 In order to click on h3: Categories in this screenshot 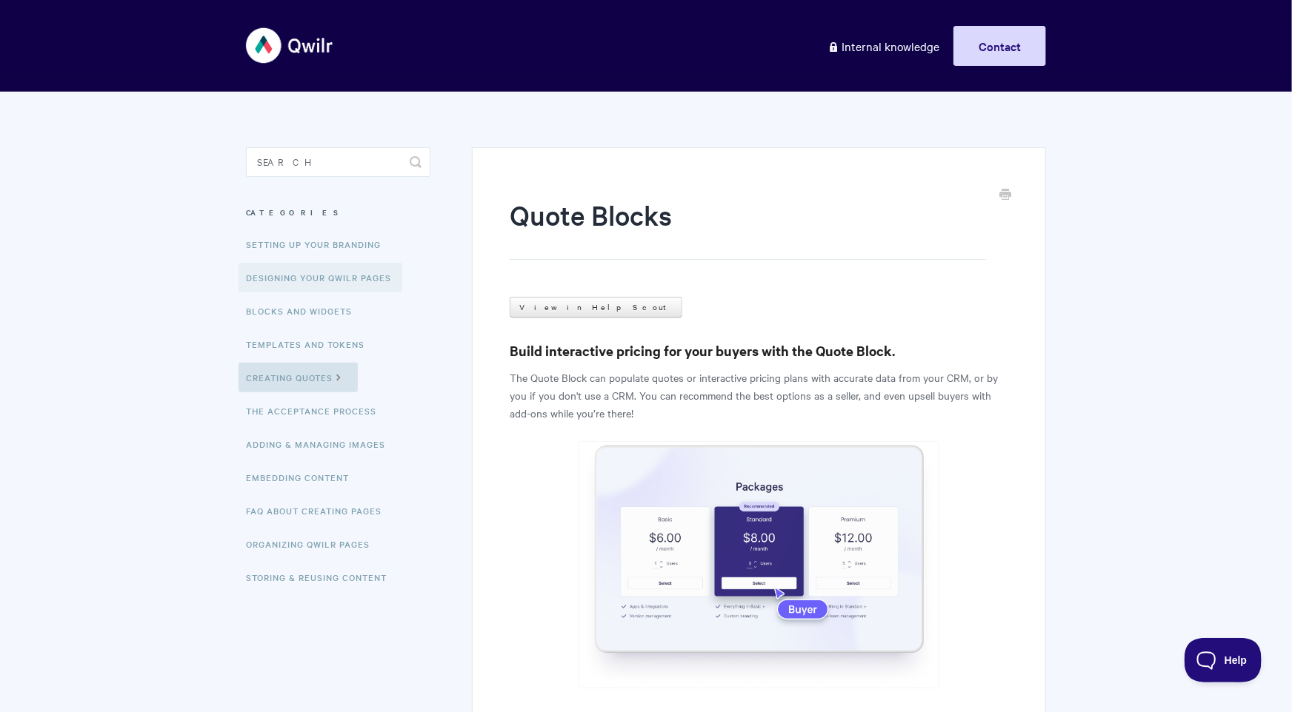, I will do `click(338, 213)`.